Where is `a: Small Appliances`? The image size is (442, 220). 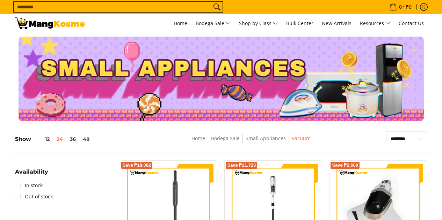
a: Small Appliances is located at coordinates (265, 138).